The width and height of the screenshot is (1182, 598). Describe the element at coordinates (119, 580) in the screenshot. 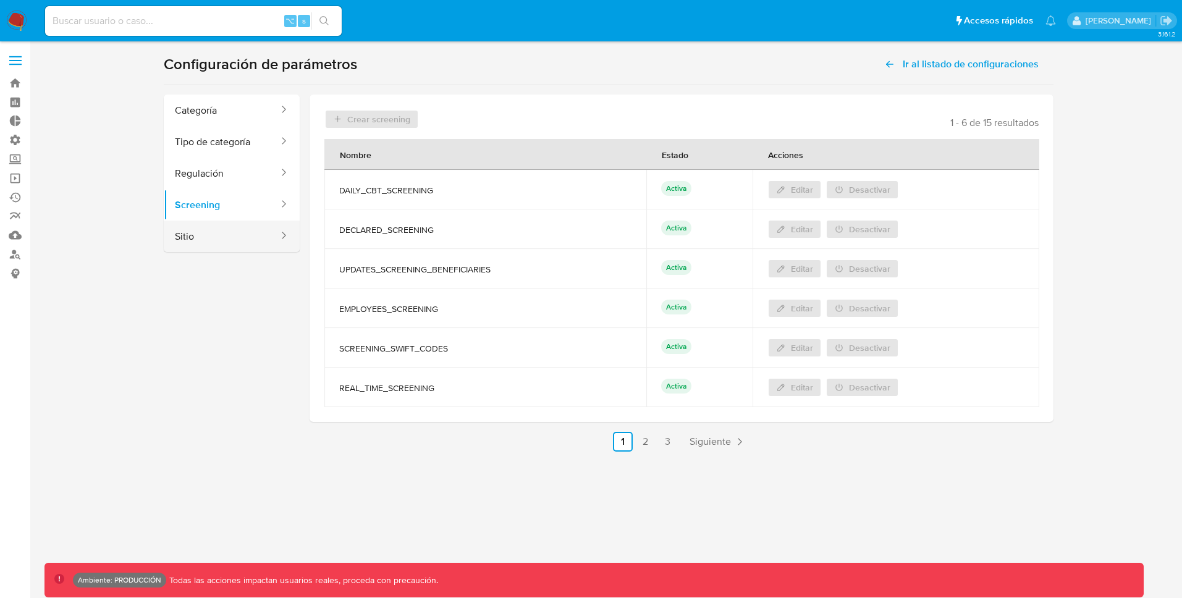

I see `p: Ambiente: PRODUCCIÓN` at that location.